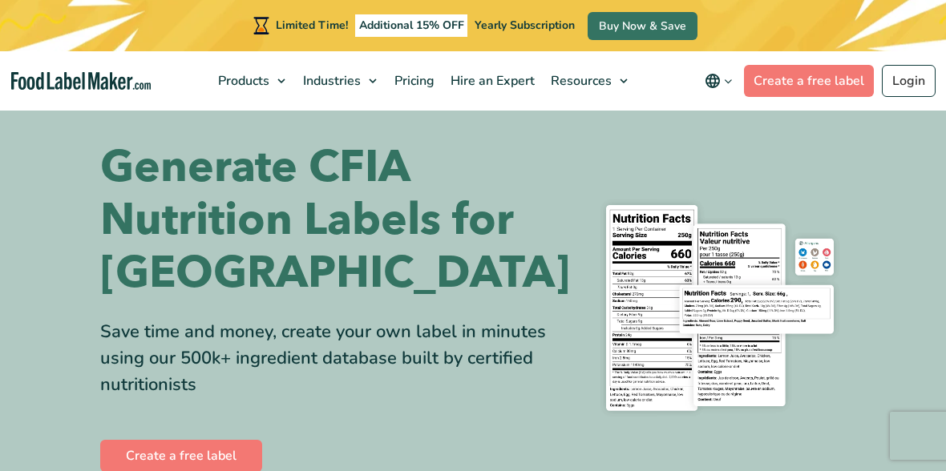 The width and height of the screenshot is (946, 471). What do you see at coordinates (524, 25) in the screenshot?
I see `span: Yearly Subscription` at bounding box center [524, 25].